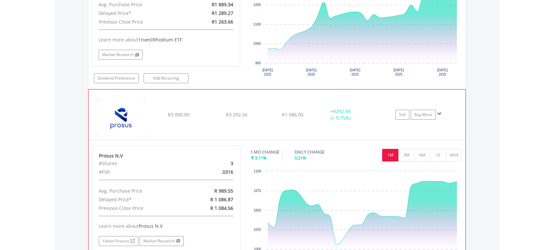  What do you see at coordinates (214, 163) in the screenshot?
I see `div: 3` at bounding box center [214, 163].